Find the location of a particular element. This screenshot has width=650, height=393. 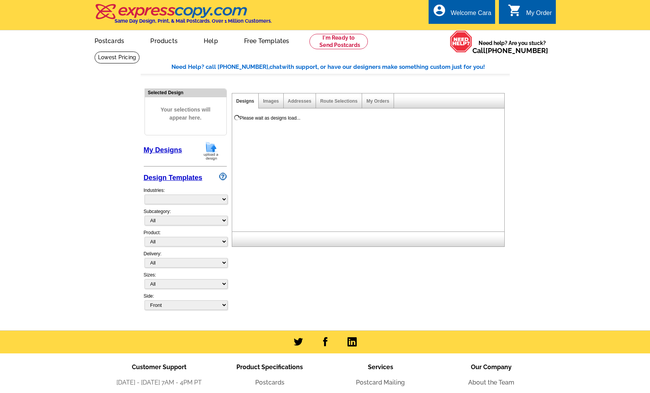

a: My Orders is located at coordinates (377, 101).